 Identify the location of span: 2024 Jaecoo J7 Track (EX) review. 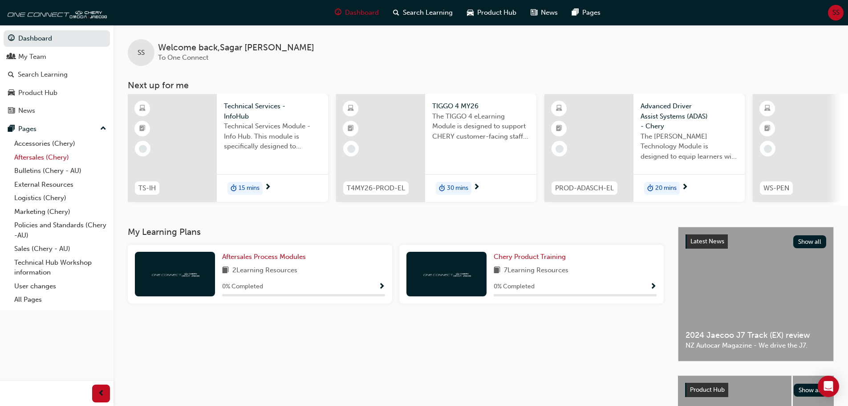
(756, 335).